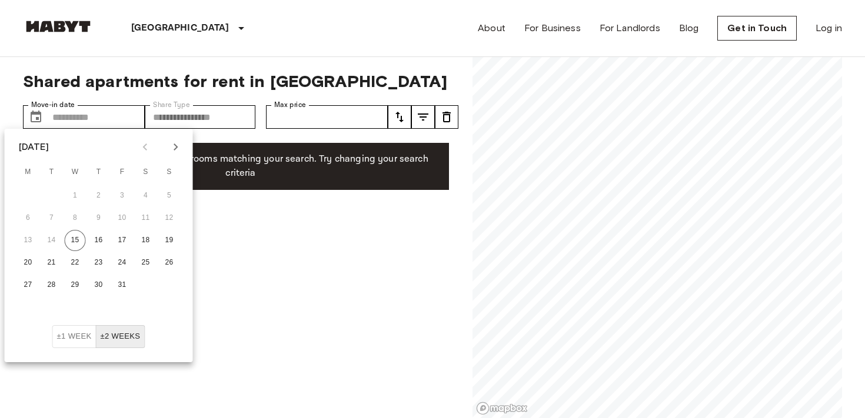 Image resolution: width=865 pixels, height=418 pixels. I want to click on a: Log in, so click(829, 28).